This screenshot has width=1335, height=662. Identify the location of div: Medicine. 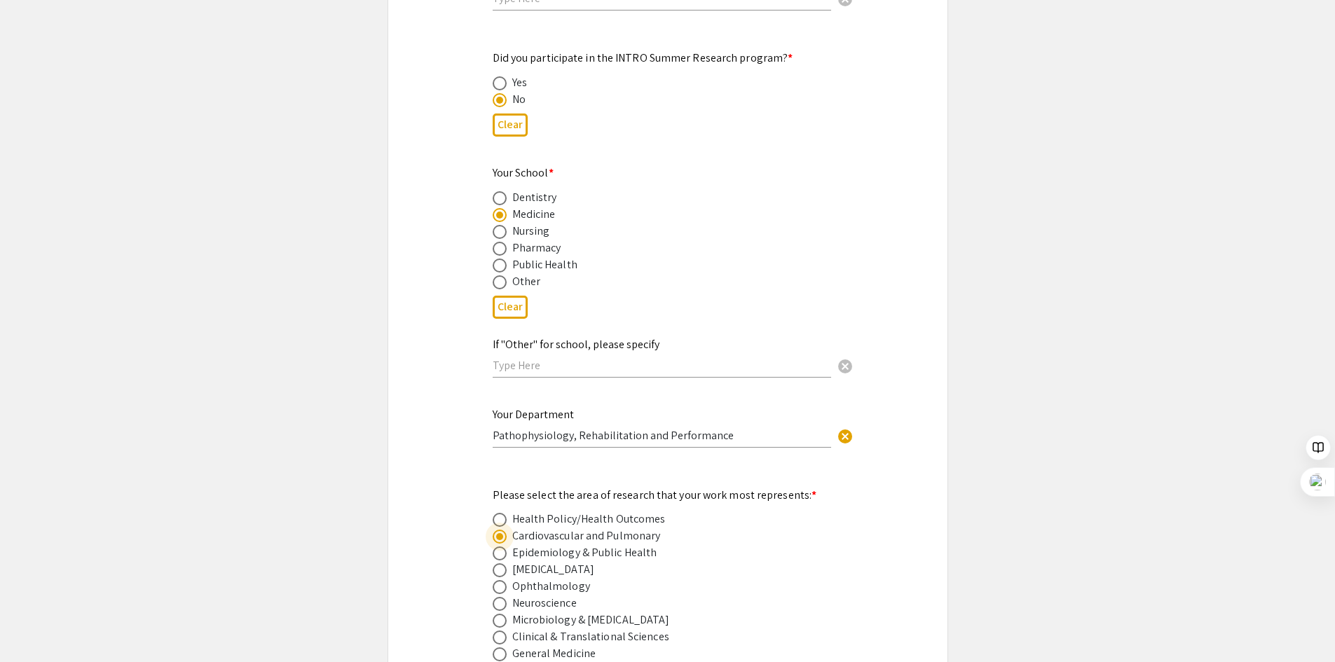
(534, 214).